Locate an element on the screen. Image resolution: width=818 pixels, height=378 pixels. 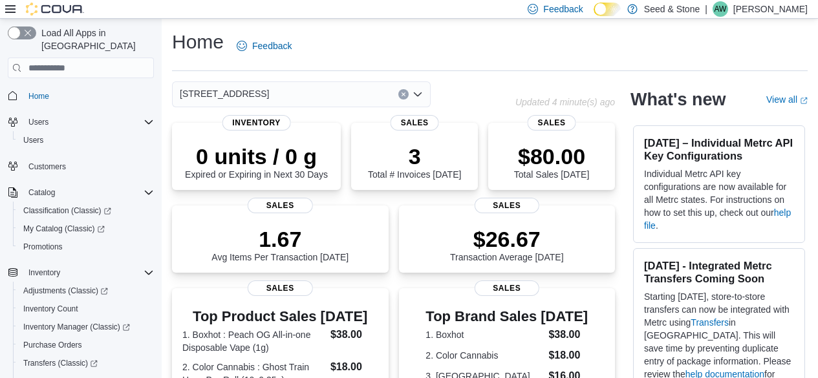
button: Catalog is located at coordinates (41, 193).